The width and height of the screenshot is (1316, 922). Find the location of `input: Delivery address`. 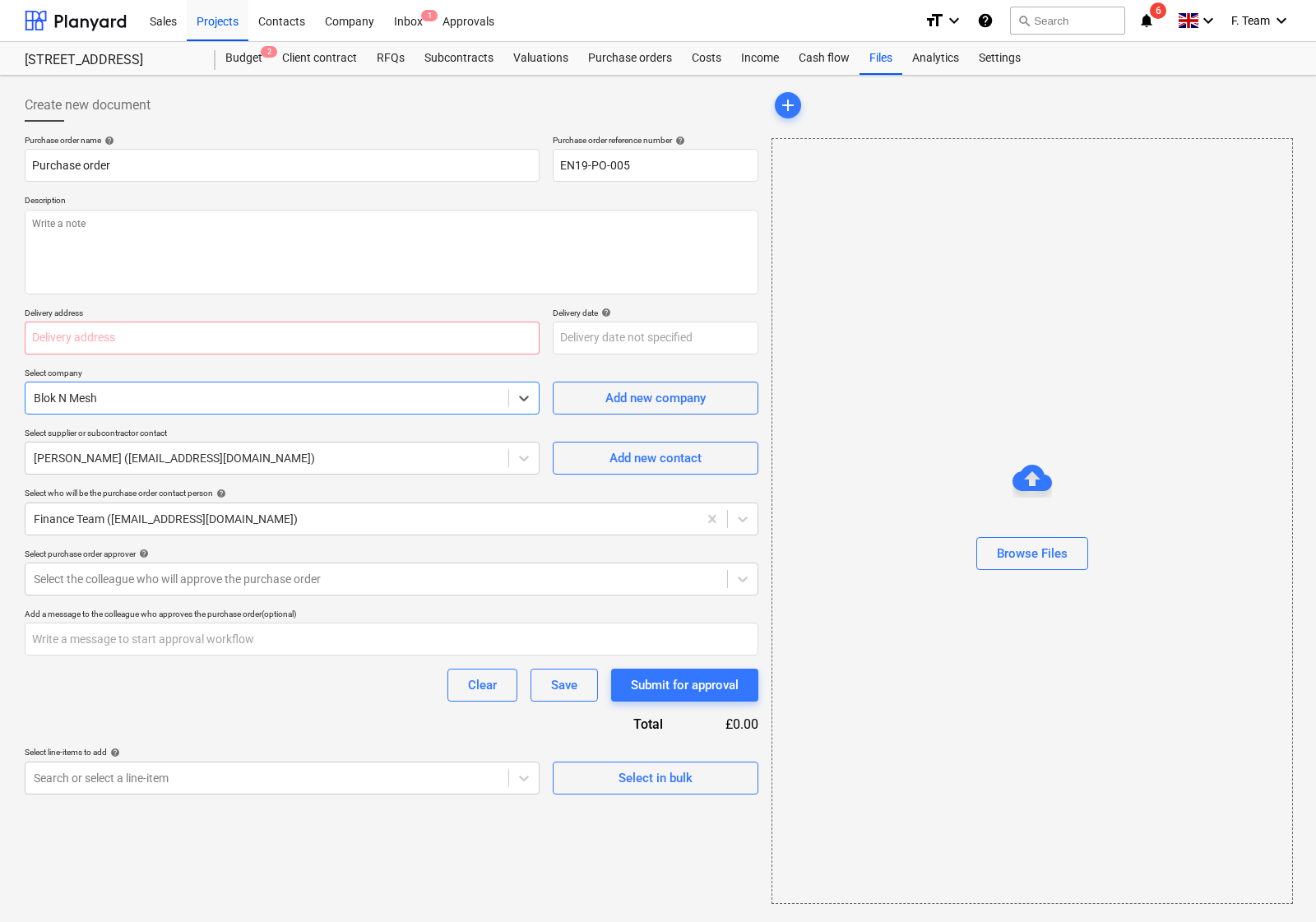

input: Delivery address is located at coordinates (283, 338).